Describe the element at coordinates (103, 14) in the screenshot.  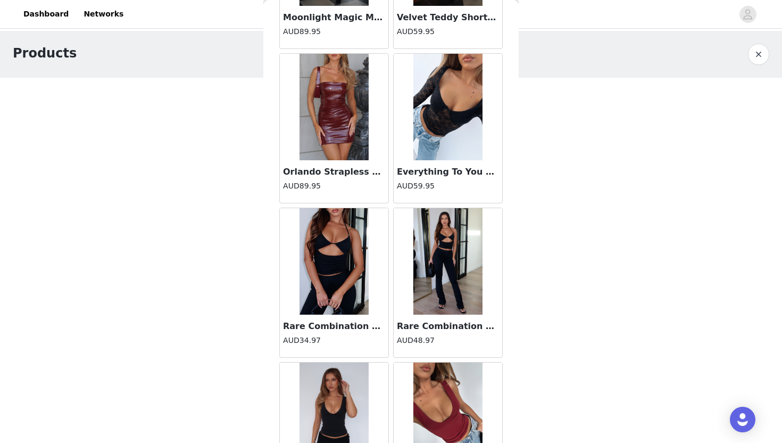
I see `a: Networks` at that location.